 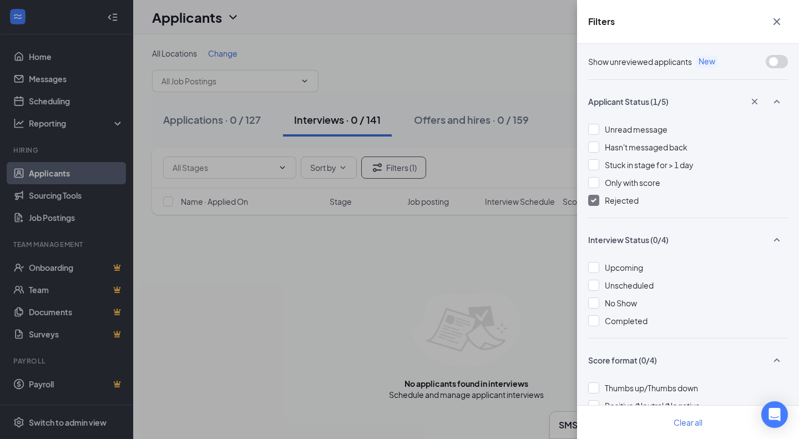 What do you see at coordinates (601, 22) in the screenshot?
I see `h5: Filters` at bounding box center [601, 22].